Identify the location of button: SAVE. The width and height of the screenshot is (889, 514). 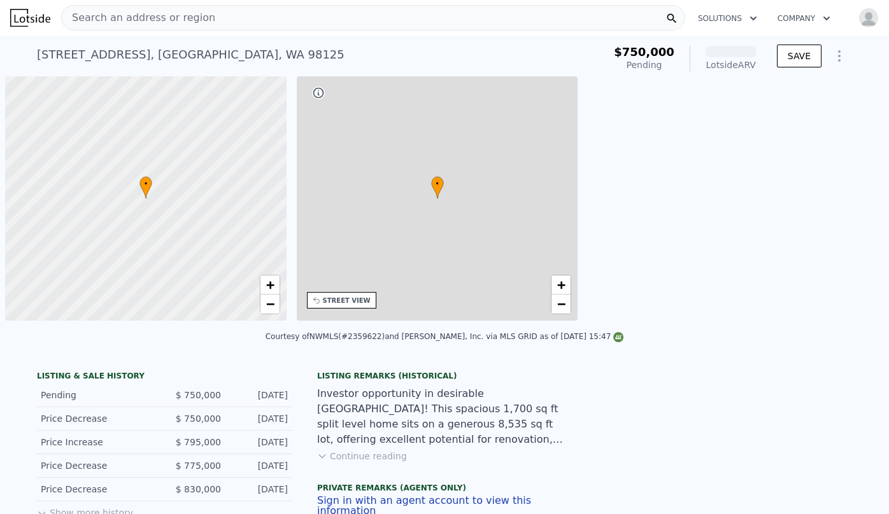
(799, 56).